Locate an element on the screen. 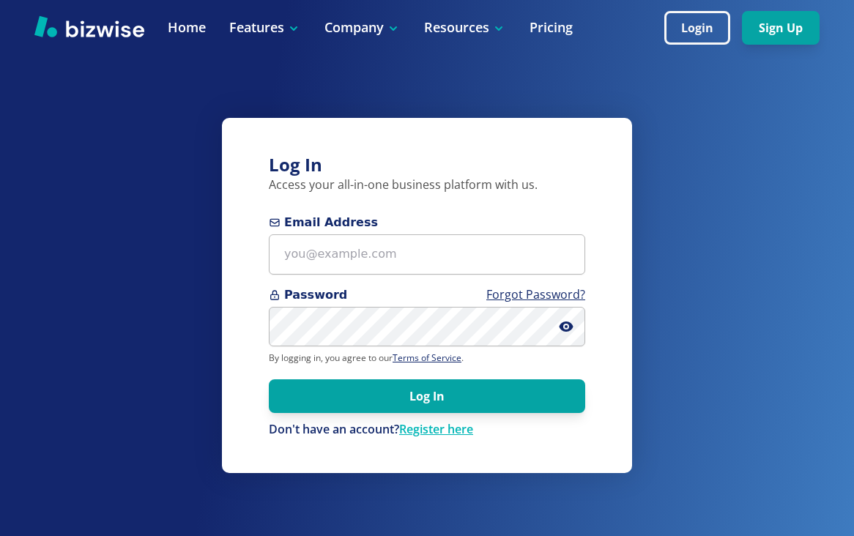 This screenshot has width=854, height=536. button: Login is located at coordinates (697, 28).